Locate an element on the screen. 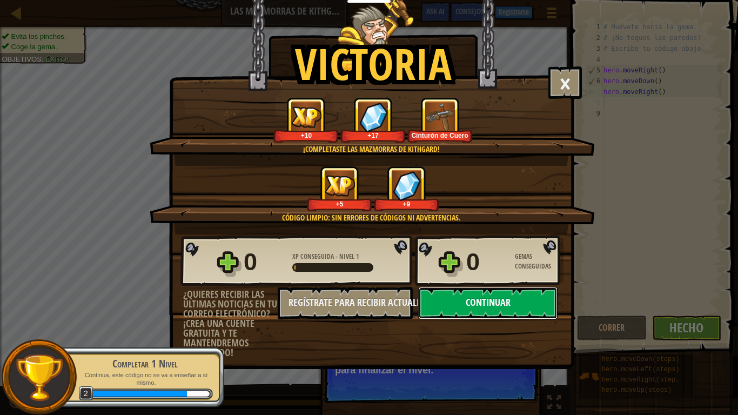 Image resolution: width=738 pixels, height=415 pixels. p: Continua, este código no se va a enseñar a sí mismo. is located at coordinates (145, 379).